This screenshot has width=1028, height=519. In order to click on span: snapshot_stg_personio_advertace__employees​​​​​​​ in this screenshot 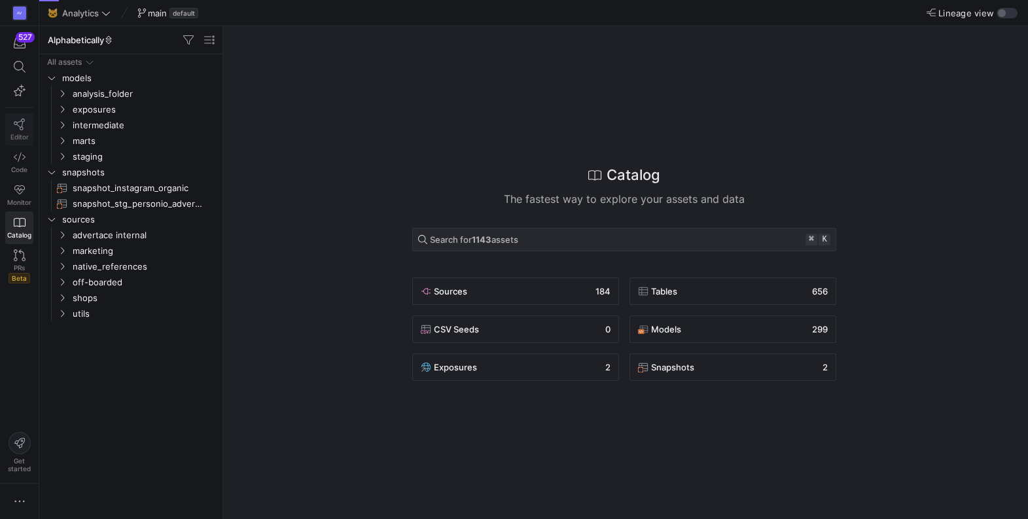, I will do `click(137, 203)`.